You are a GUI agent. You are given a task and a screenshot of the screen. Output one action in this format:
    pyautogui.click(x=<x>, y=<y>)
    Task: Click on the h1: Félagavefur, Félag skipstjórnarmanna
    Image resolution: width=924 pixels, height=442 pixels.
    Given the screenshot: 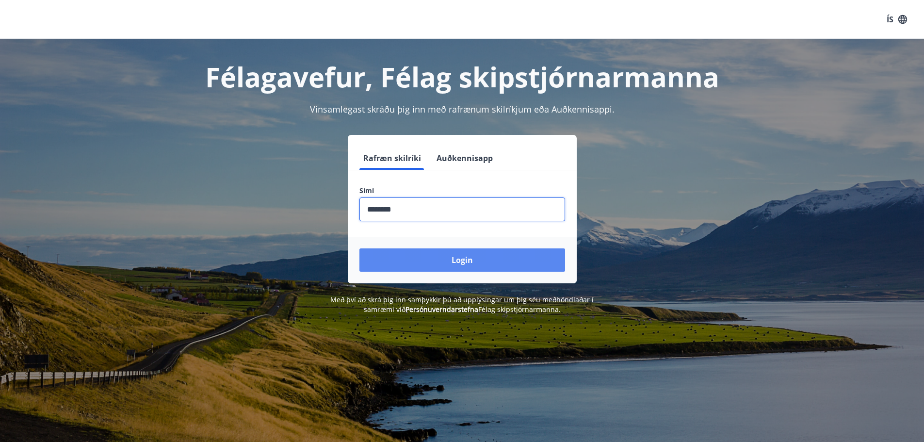 What is the action you would take?
    pyautogui.click(x=462, y=77)
    